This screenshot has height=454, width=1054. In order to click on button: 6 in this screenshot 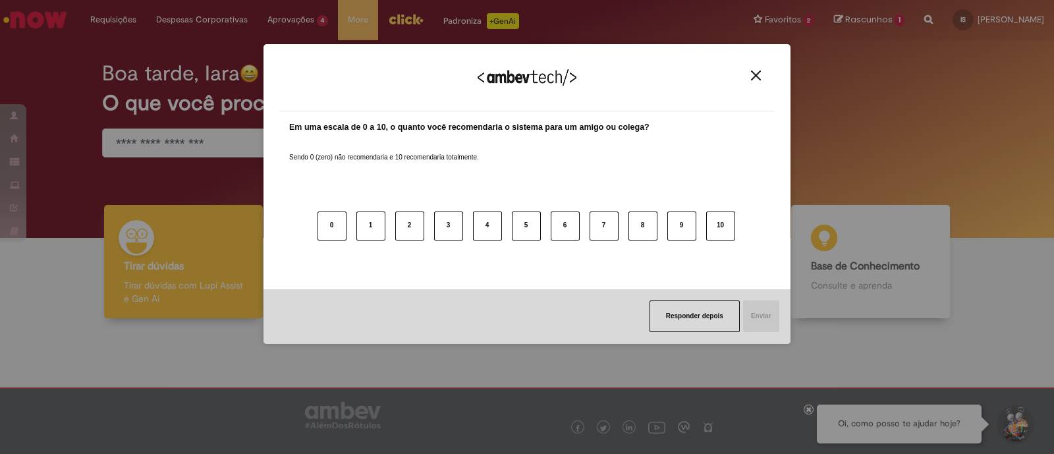, I will do `click(565, 226)`.